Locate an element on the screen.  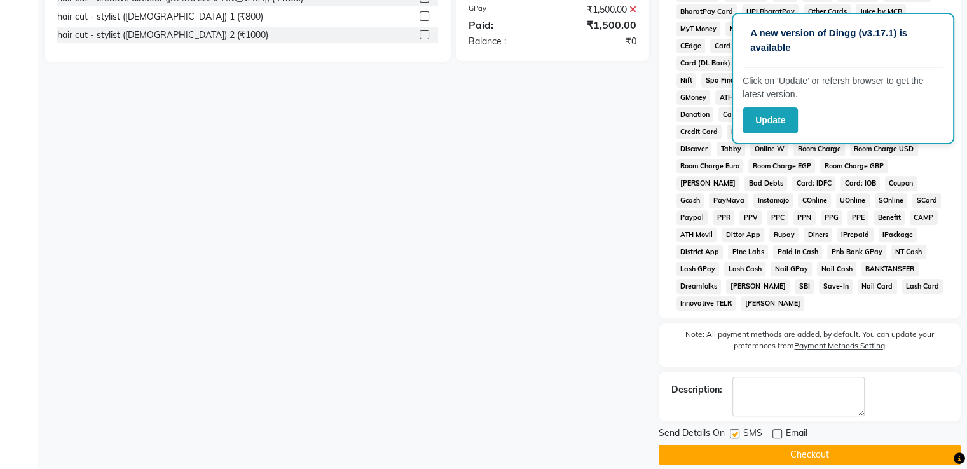
button: Update is located at coordinates (770, 120).